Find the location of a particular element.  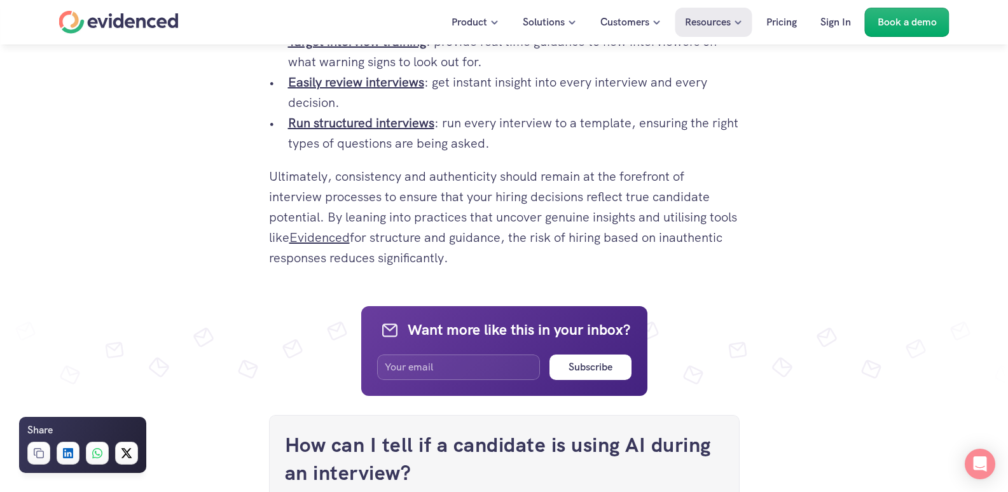

input: Your email is located at coordinates (459, 367).